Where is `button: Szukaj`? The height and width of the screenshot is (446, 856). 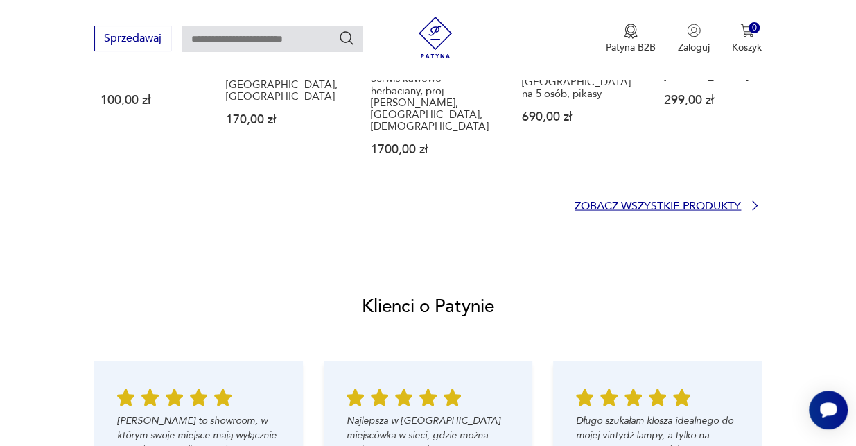 button: Szukaj is located at coordinates (347, 38).